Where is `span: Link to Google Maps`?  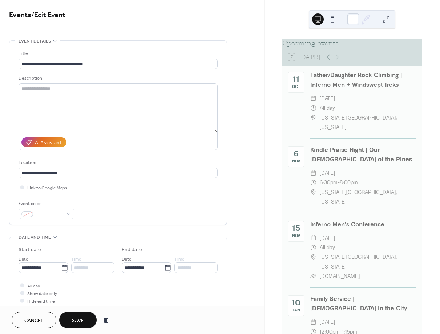 span: Link to Google Maps is located at coordinates (47, 188).